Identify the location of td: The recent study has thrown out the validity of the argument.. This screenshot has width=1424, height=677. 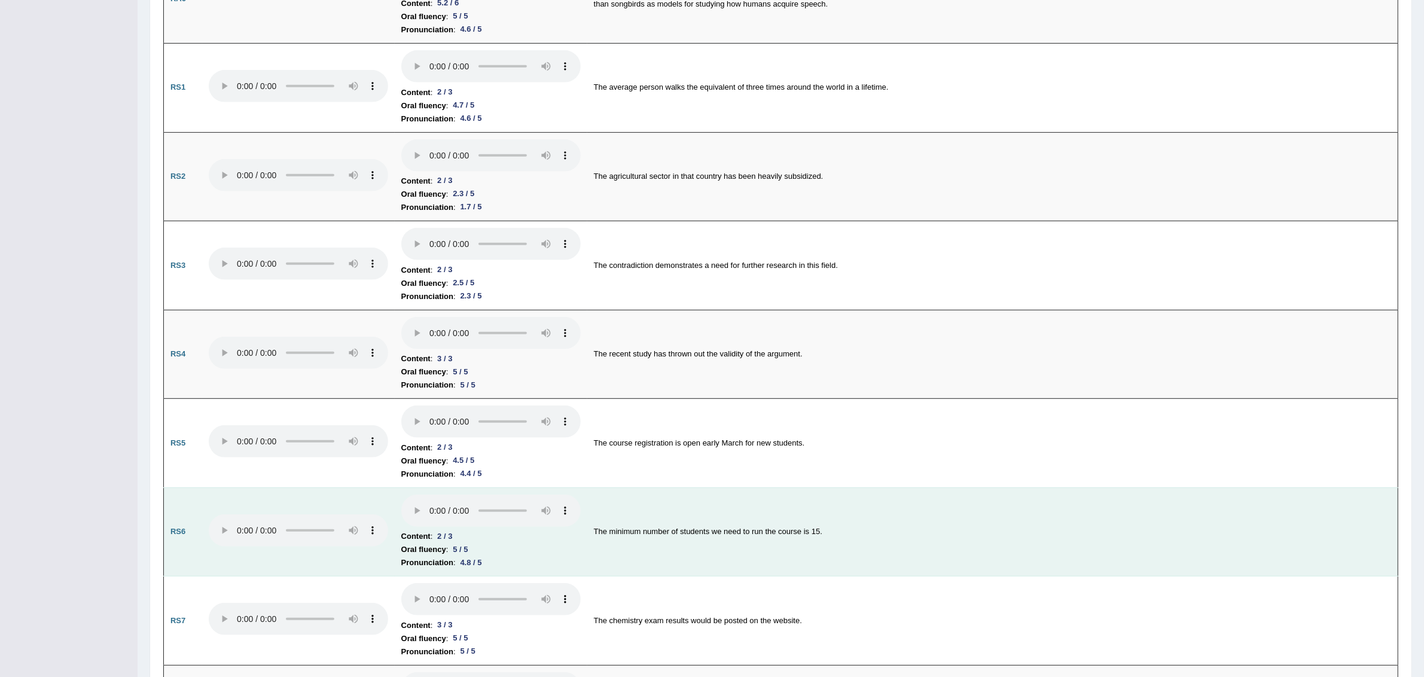
(993, 354).